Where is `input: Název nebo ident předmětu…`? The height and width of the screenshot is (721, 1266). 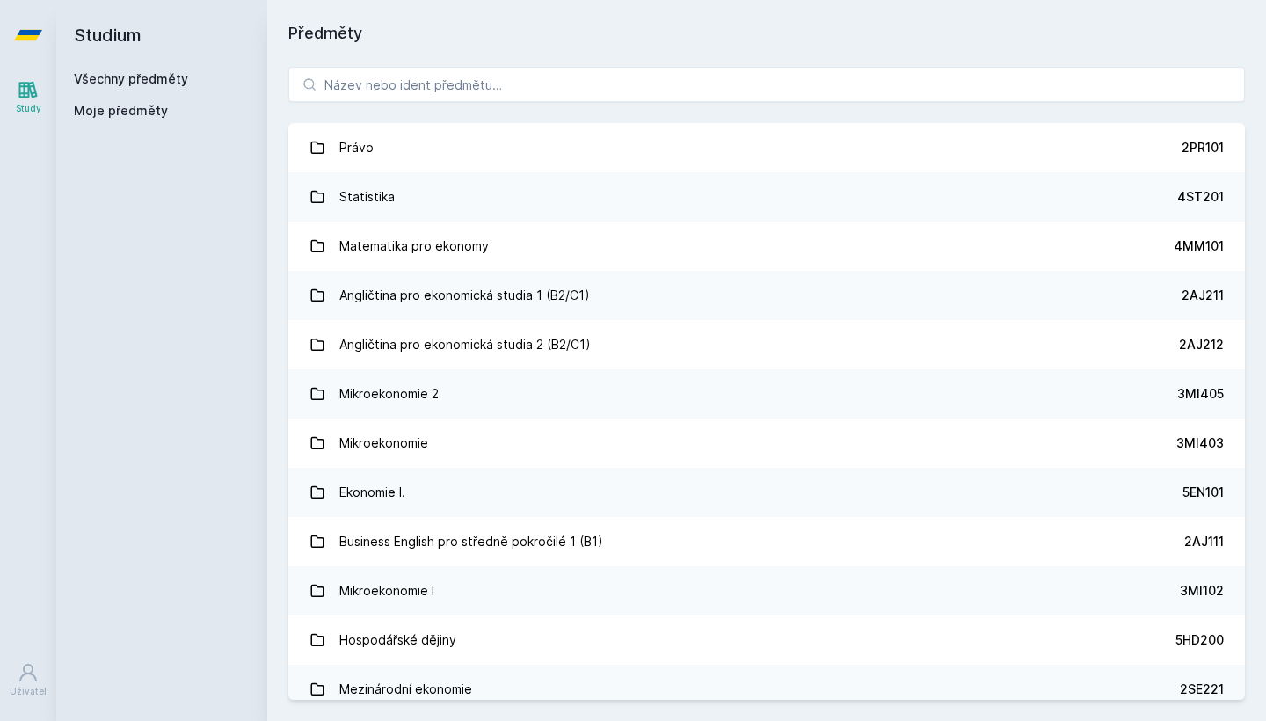 input: Název nebo ident předmětu… is located at coordinates (767, 84).